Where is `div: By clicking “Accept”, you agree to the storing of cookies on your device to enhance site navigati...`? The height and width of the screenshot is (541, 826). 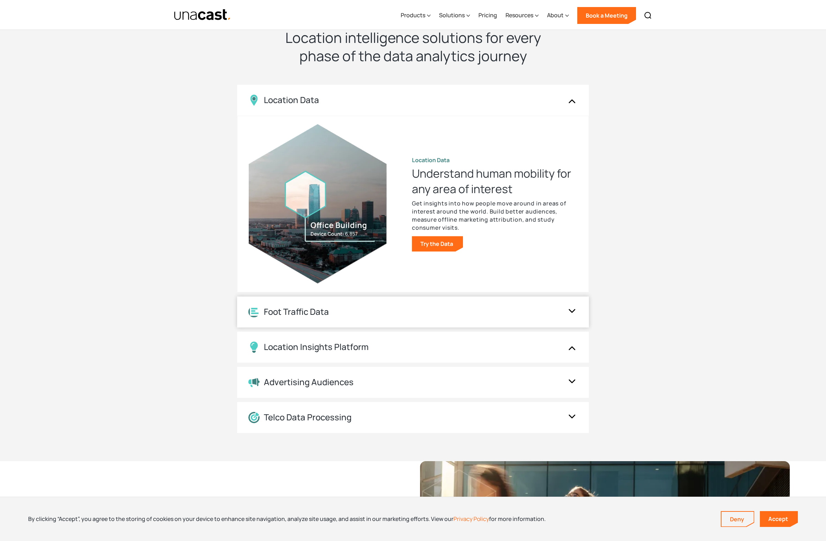
div: By clicking “Accept”, you agree to the storing of cookies on your device to enhance site navigati... is located at coordinates (287, 519).